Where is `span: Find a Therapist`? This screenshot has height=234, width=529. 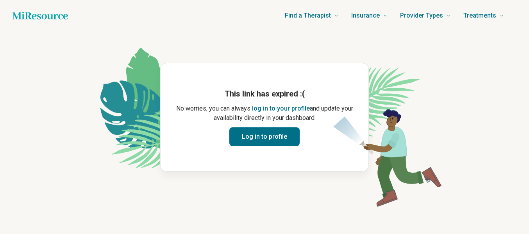 span: Find a Therapist is located at coordinates (308, 16).